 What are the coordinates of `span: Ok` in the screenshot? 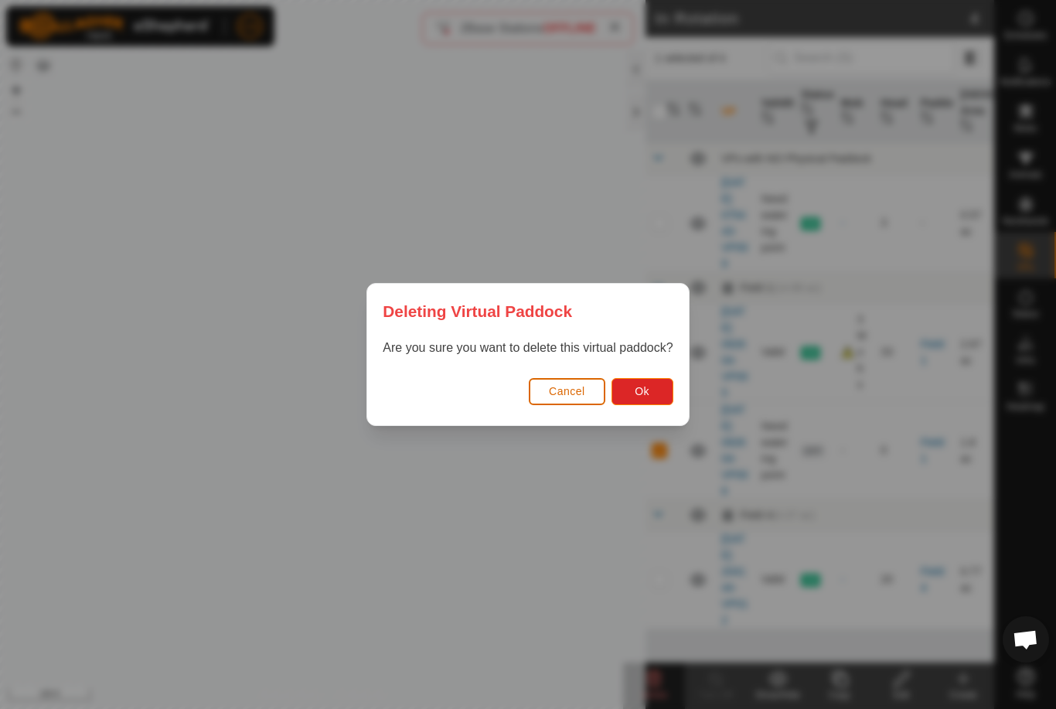 It's located at (642, 391).